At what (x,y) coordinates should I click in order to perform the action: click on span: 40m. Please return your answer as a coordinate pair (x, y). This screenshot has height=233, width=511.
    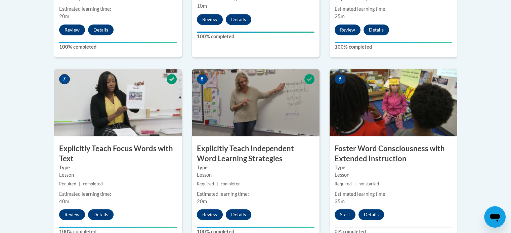
    Looking at the image, I should click on (64, 202).